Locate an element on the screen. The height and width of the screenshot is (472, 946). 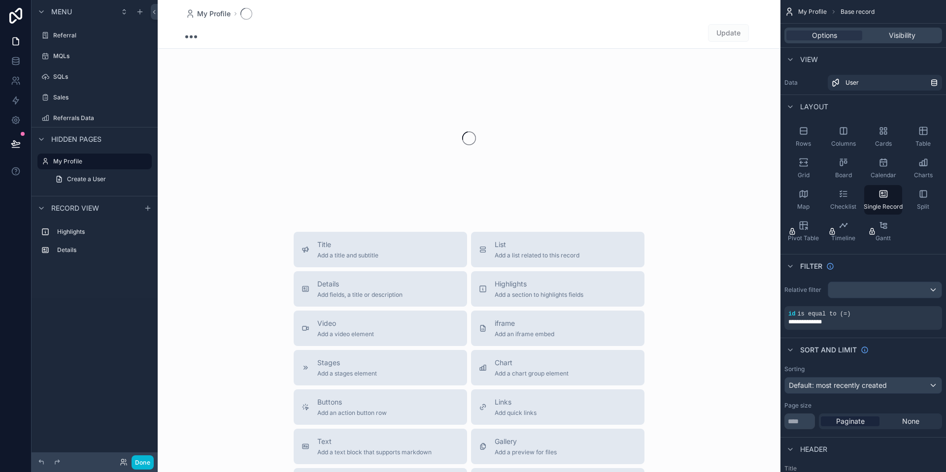
span: Map is located at coordinates (803, 207).